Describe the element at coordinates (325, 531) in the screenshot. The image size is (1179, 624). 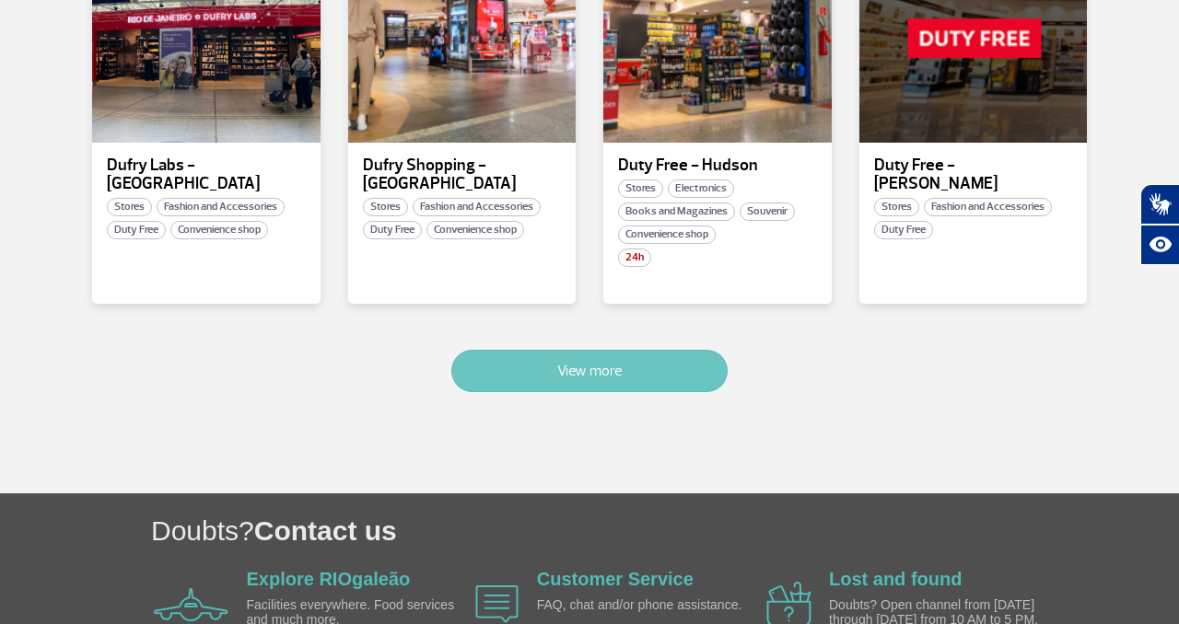
I see `span: Contact us` at that location.